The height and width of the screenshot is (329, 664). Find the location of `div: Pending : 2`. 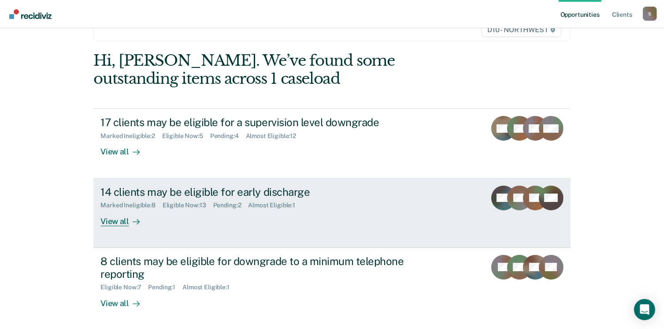

div: Pending : 2 is located at coordinates (231, 205).